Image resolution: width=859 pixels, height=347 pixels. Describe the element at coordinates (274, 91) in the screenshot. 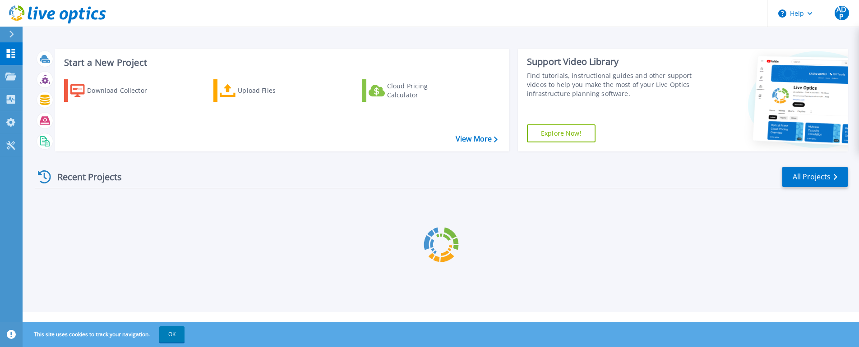

I see `div: Upload Files` at that location.